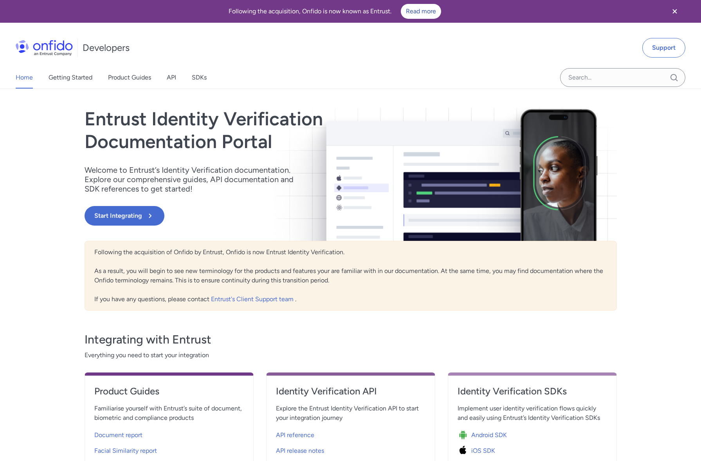  What do you see at coordinates (124, 216) in the screenshot?
I see `button: Start Integrating` at bounding box center [124, 216].